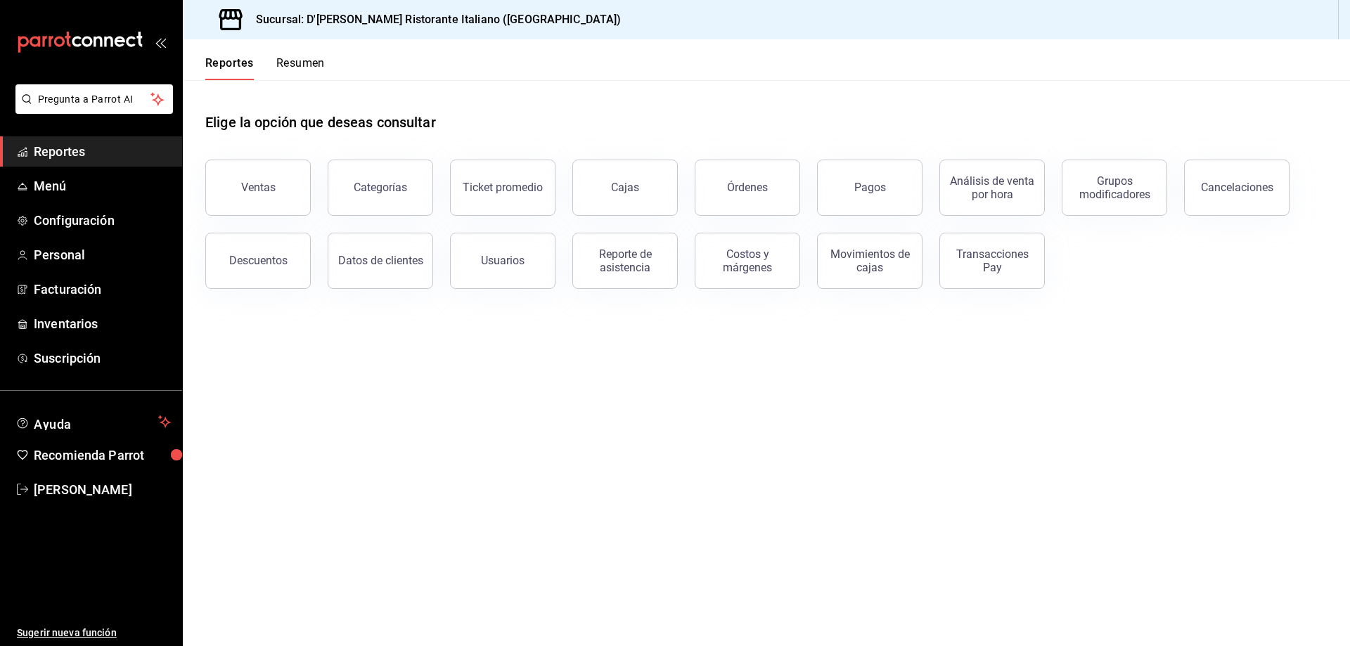 The height and width of the screenshot is (646, 1350). What do you see at coordinates (258, 260) in the screenshot?
I see `div: Descuentos` at bounding box center [258, 260].